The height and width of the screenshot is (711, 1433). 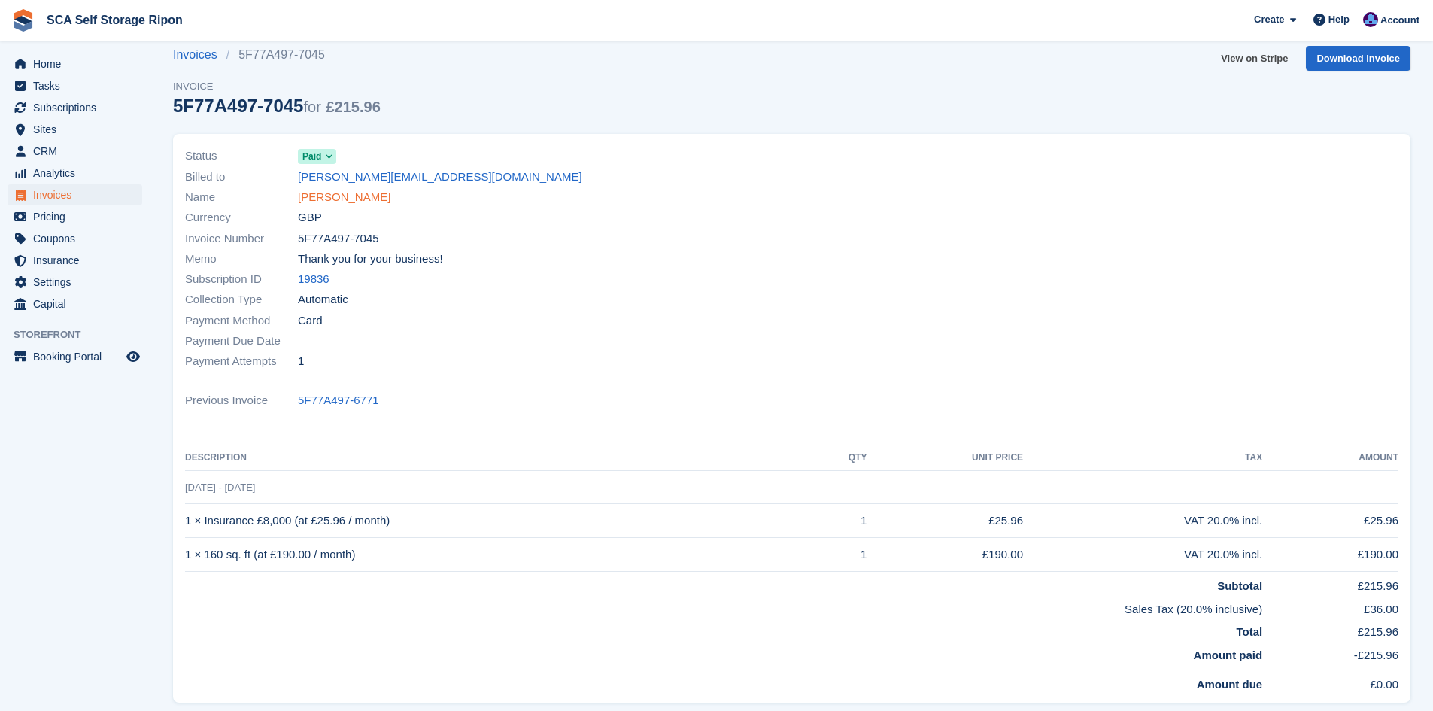 I want to click on span: Thank you for your business!, so click(x=370, y=259).